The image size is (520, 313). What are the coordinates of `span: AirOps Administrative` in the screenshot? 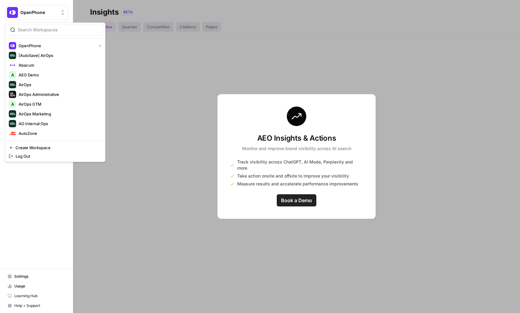 It's located at (59, 94).